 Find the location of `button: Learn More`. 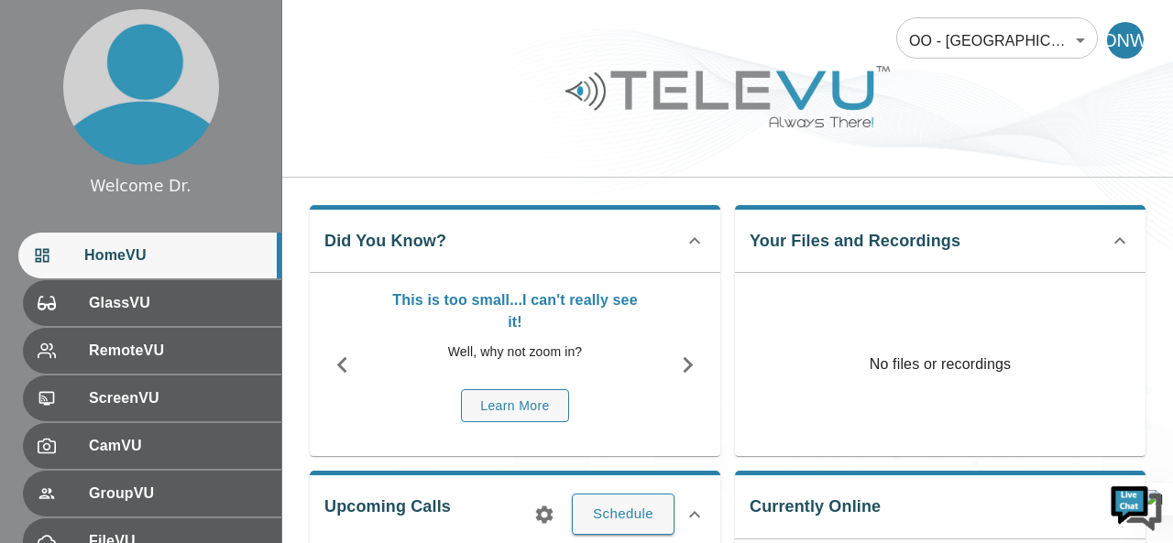

button: Learn More is located at coordinates (515, 406).